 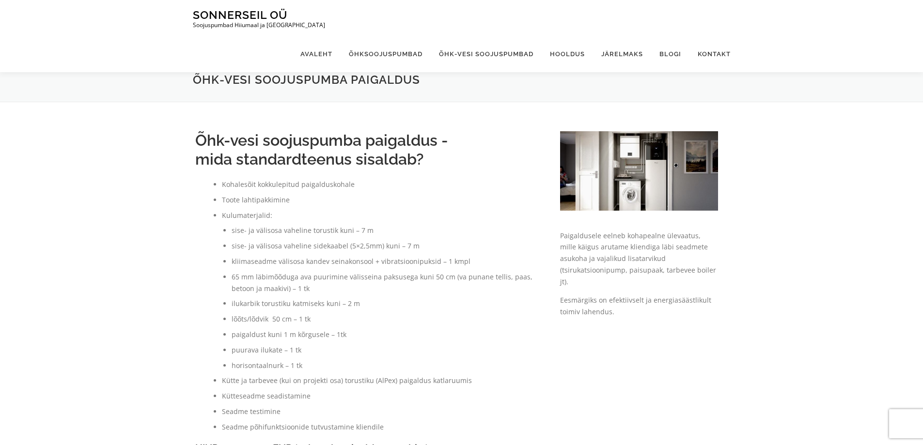 What do you see at coordinates (386, 246) in the screenshot?
I see `li: sise- ja välisosa vaheline sidekaabel (5×2,5mm) kuni – 7 m` at bounding box center [386, 246].